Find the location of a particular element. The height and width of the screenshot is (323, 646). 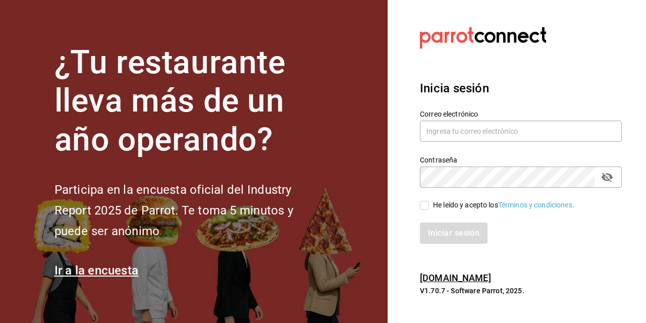

a: Términos y condiciones. is located at coordinates (536, 205).